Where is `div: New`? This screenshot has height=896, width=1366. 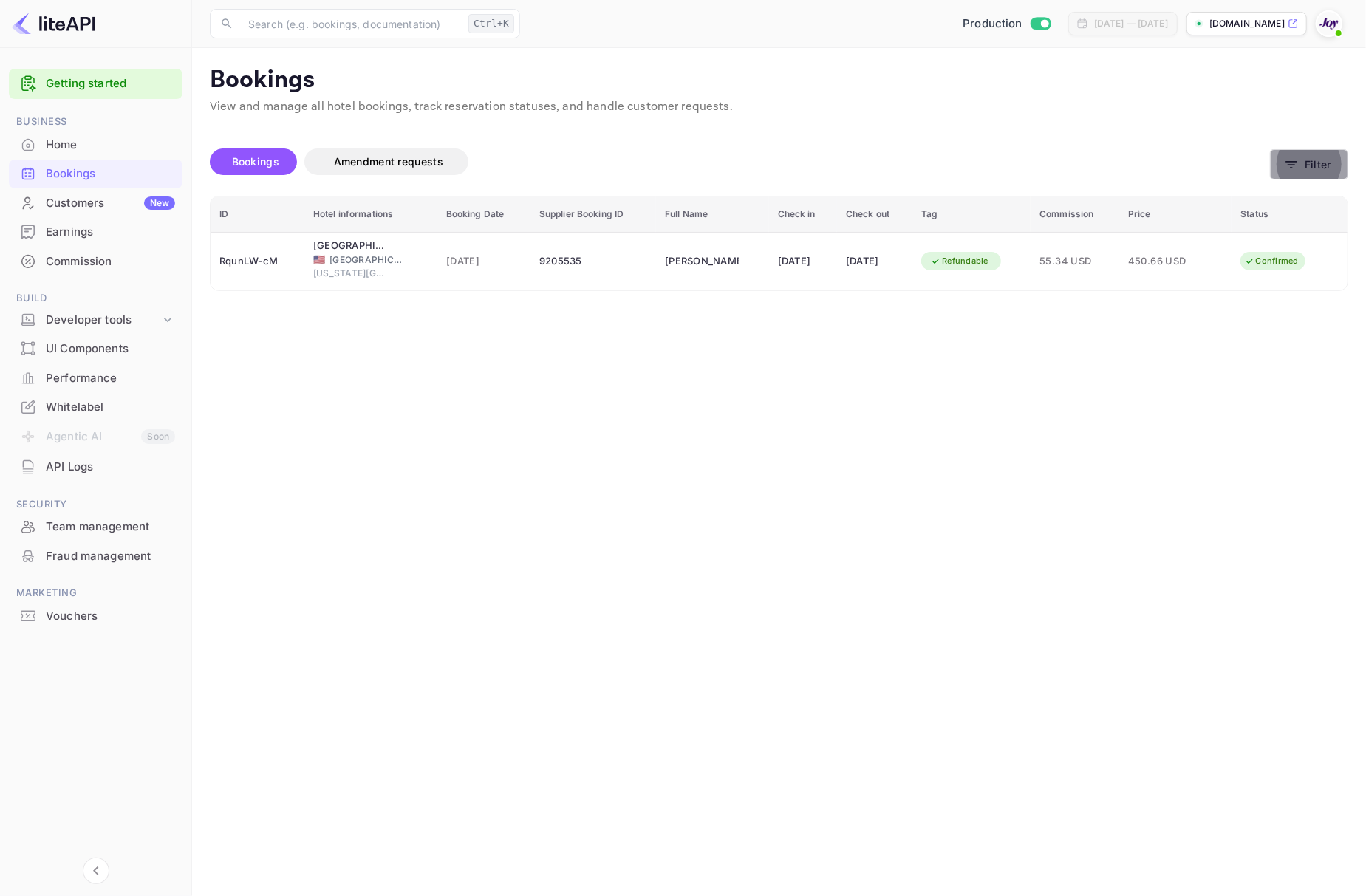 div: New is located at coordinates (160, 203).